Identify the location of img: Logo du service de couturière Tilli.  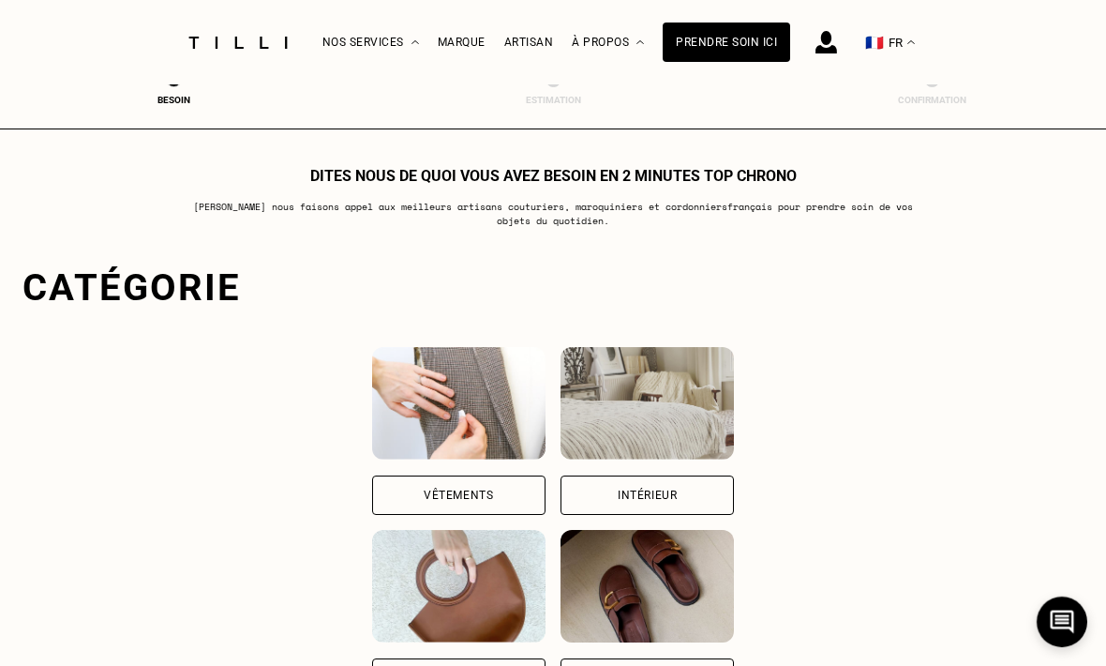
(238, 42).